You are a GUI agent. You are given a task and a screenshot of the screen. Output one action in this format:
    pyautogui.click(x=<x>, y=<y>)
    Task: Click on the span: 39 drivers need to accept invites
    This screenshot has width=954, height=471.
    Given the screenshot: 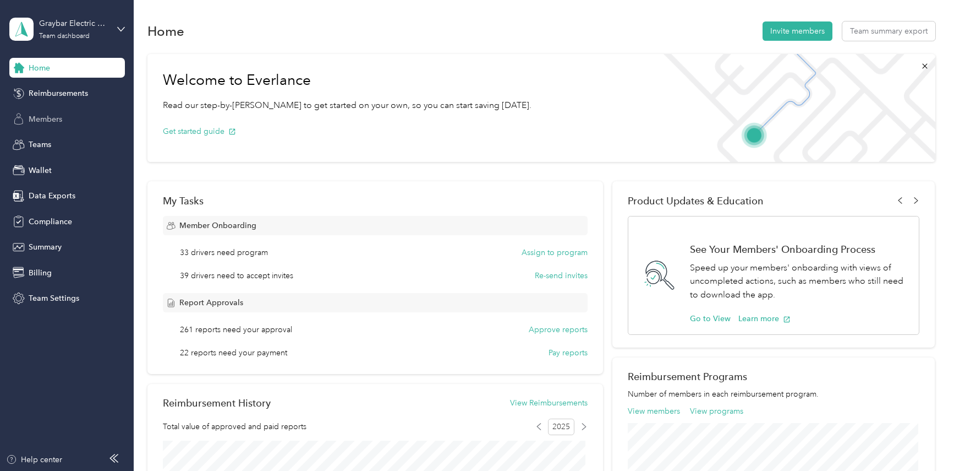 What is the action you would take?
    pyautogui.click(x=237, y=275)
    